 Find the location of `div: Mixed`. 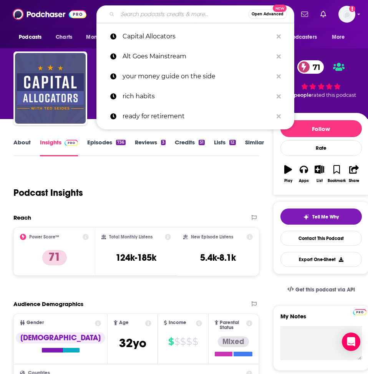

div: Mixed is located at coordinates (233, 342).